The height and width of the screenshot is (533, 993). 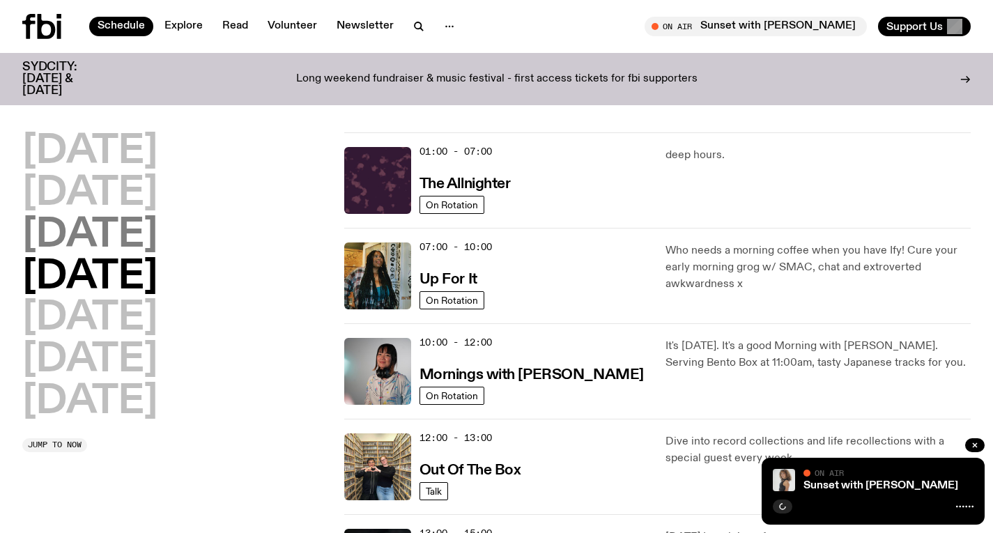 What do you see at coordinates (456, 438) in the screenshot?
I see `span: 12:00 - 13:00` at bounding box center [456, 438].